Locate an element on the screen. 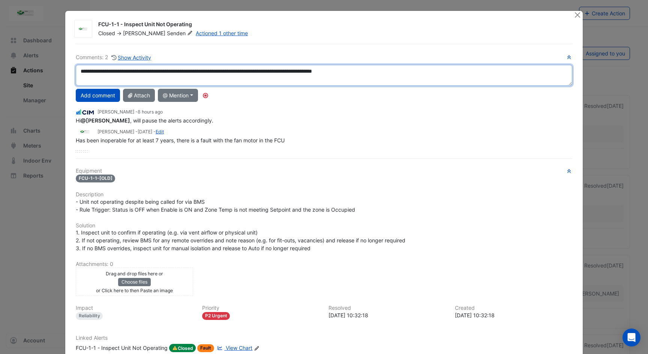 The height and width of the screenshot is (354, 648). div: P2 Urgent is located at coordinates (216, 316).